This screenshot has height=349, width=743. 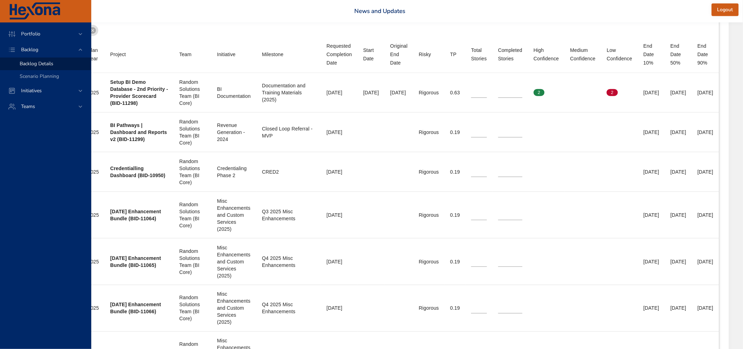 I want to click on b: BI Pathways | Dashboard and Reports v2 (BID-11299), so click(x=139, y=132).